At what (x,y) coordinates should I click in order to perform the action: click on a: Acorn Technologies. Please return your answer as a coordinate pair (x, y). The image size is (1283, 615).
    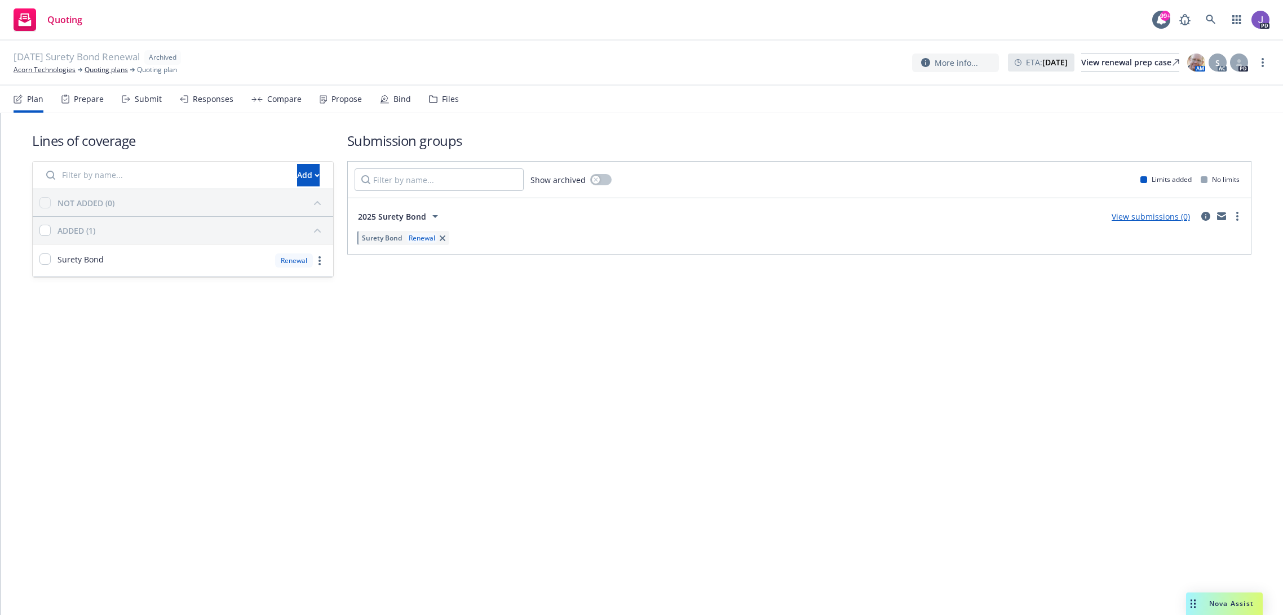
    Looking at the image, I should click on (45, 70).